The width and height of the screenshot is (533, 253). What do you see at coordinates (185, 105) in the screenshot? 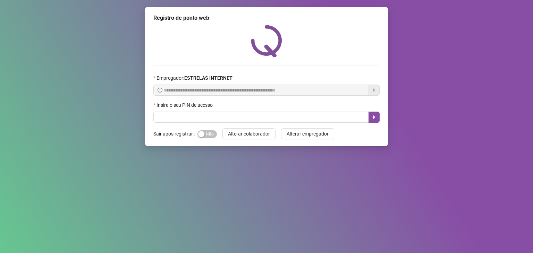
I see `label: Insira o seu PIN de acesso` at bounding box center [185, 105].